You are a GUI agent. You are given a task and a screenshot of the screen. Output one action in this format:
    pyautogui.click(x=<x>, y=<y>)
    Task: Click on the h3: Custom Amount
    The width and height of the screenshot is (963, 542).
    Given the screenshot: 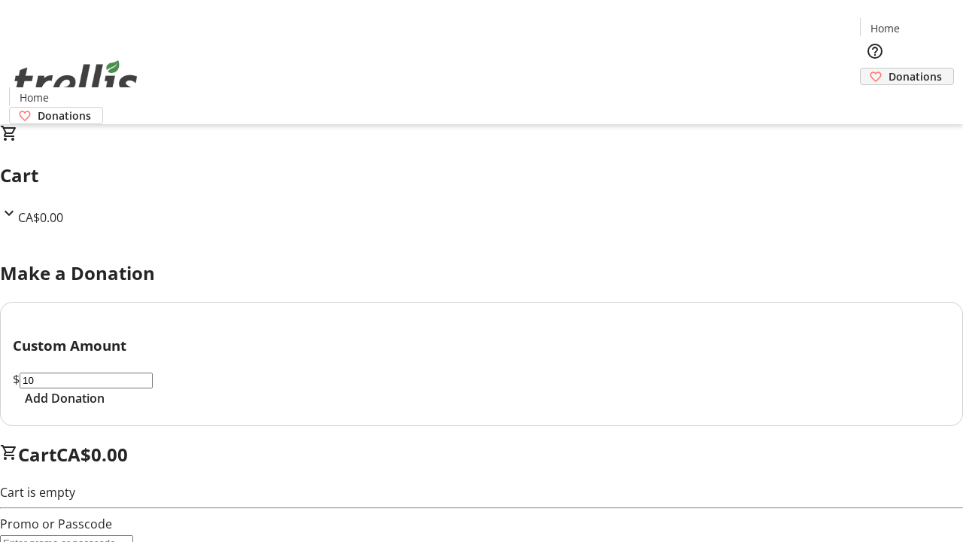 What is the action you would take?
    pyautogui.click(x=481, y=345)
    